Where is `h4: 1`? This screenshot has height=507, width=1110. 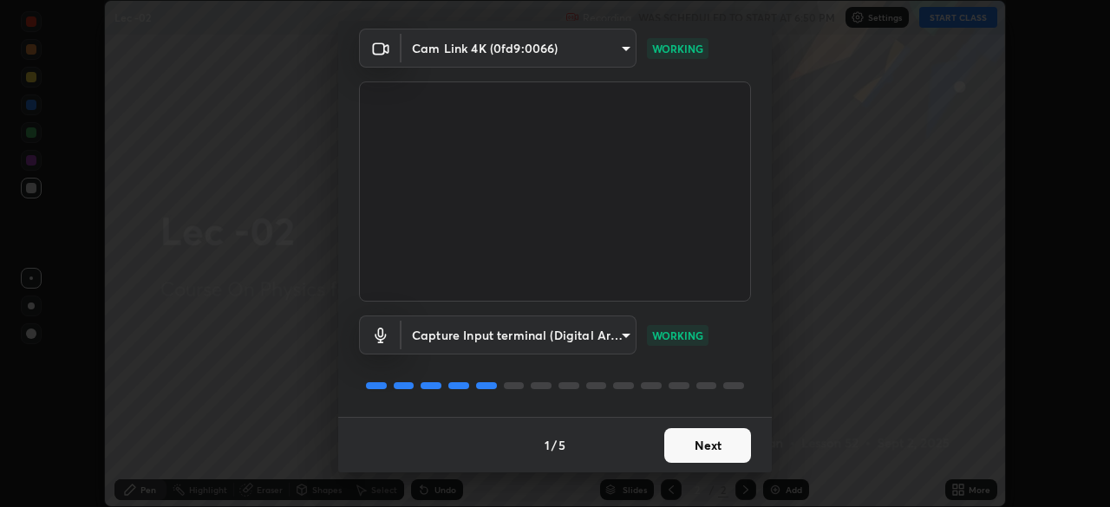
h4: 1 is located at coordinates (547, 445).